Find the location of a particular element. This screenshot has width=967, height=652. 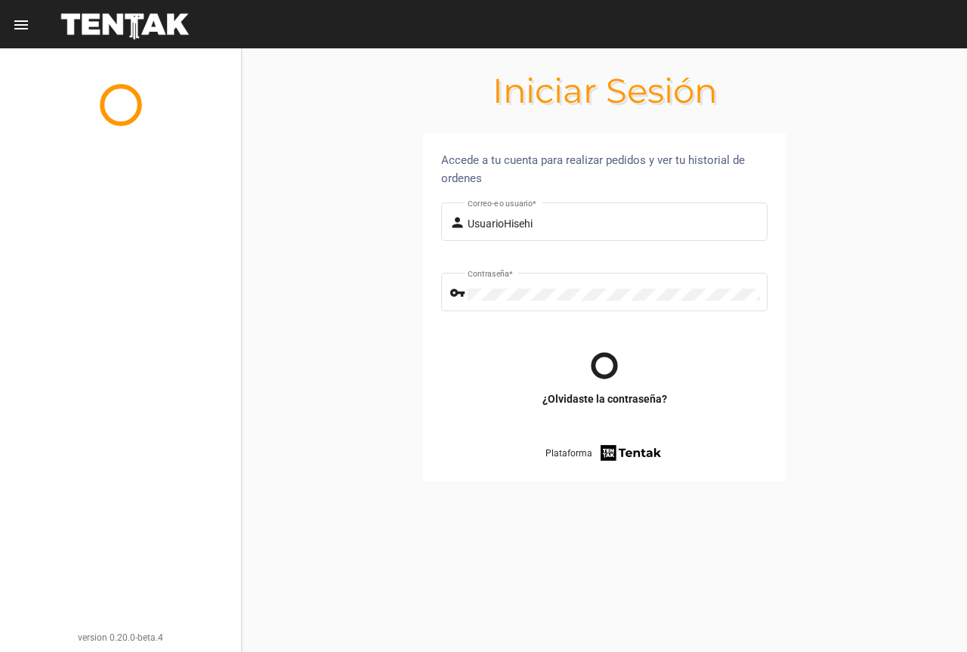

mat-icon: menu is located at coordinates (21, 25).